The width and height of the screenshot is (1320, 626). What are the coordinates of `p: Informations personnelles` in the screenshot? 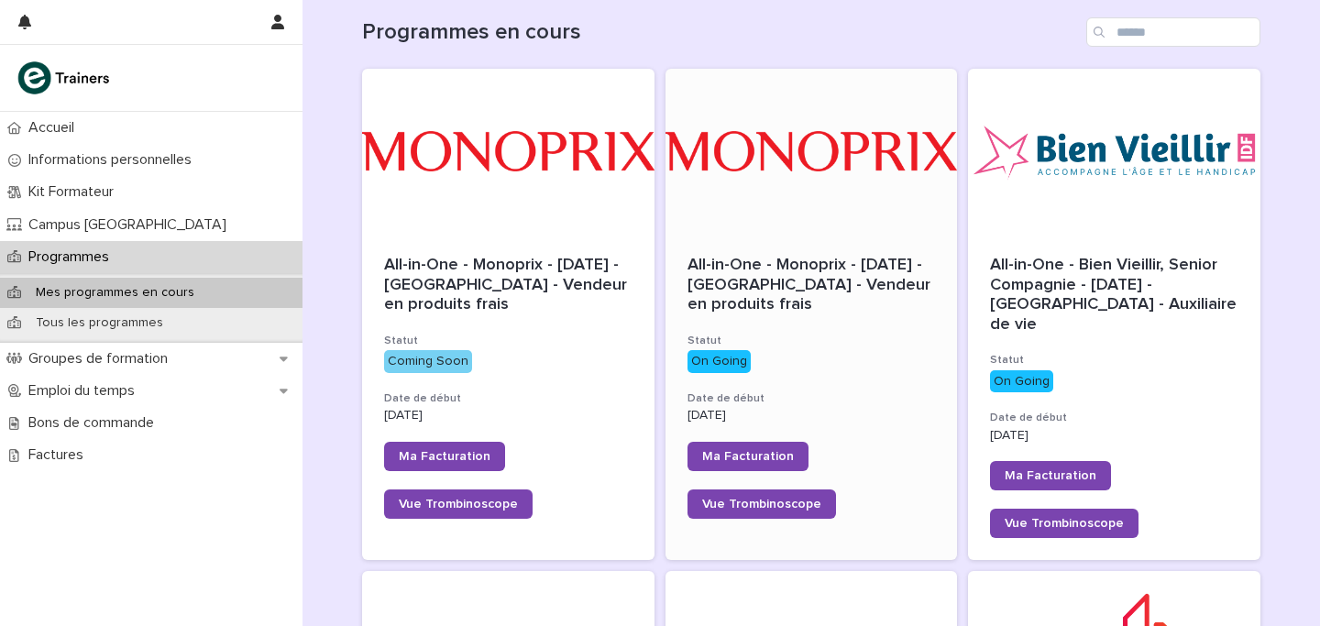 It's located at (114, 160).